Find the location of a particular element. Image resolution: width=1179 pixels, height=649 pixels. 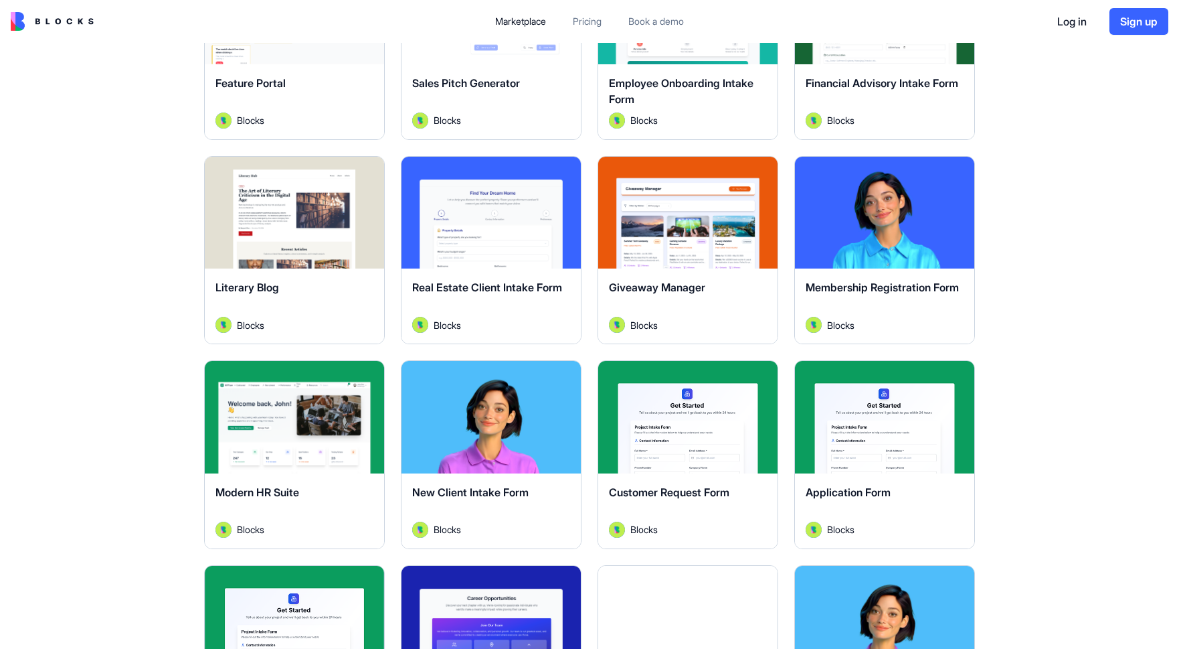

a: Real Estate Client Intake FormAvatarBlocks is located at coordinates (491, 250).